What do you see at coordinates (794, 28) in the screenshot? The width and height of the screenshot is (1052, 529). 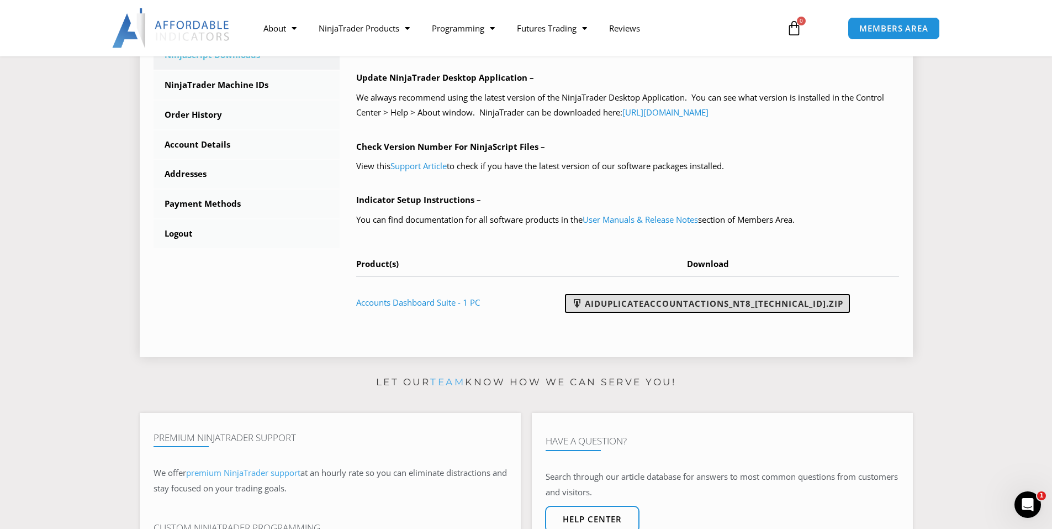 I see `a: 0` at bounding box center [794, 28].